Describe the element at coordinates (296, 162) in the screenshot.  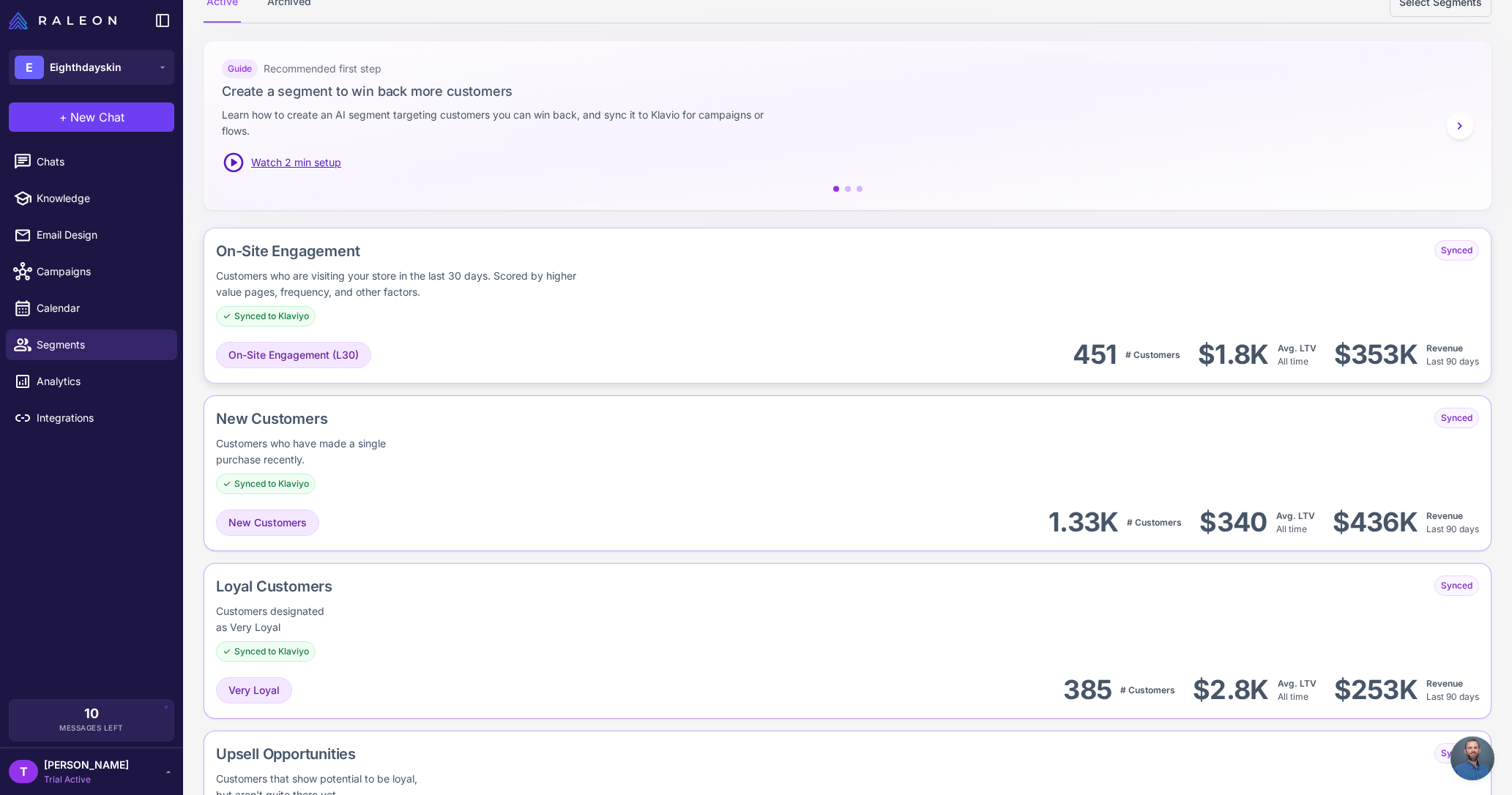
I see `span: Watch 2 min setup` at that location.